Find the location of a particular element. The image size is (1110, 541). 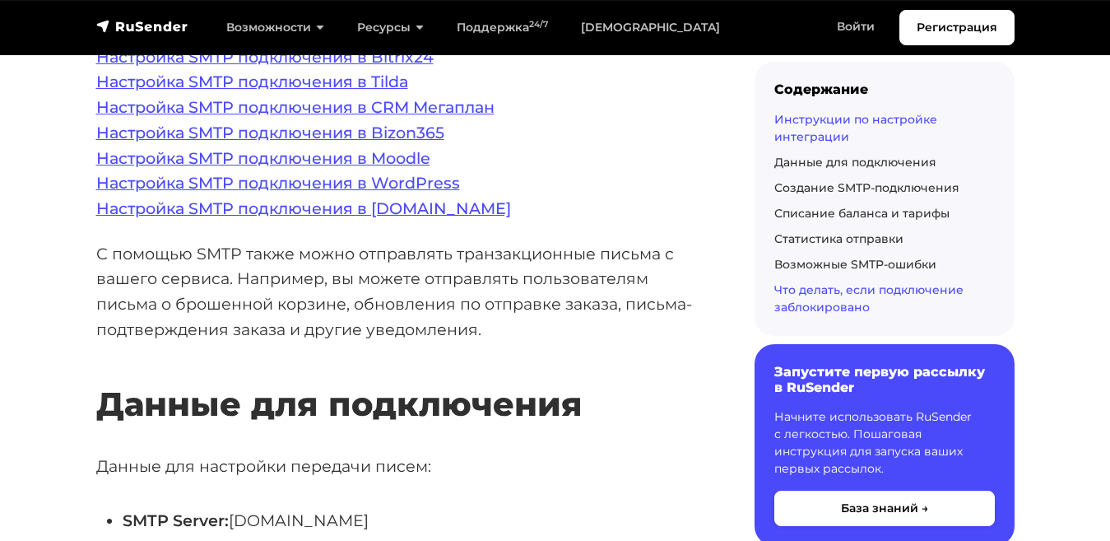

sup: 24/7 is located at coordinates (538, 24).